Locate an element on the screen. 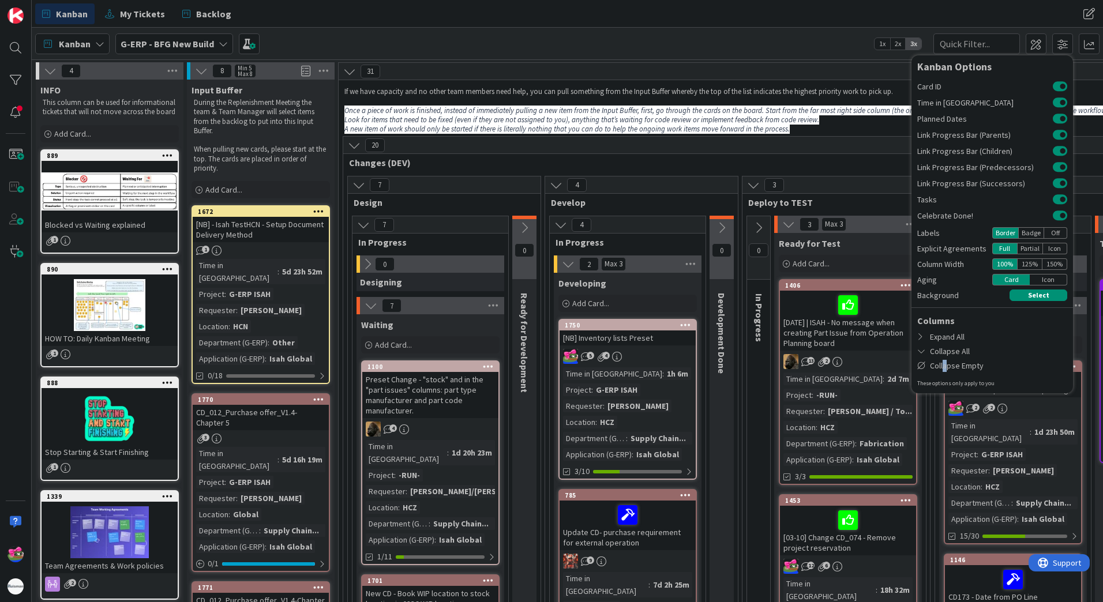 This screenshot has width=1103, height=602. div: 889Blocked vs Waiting explained is located at coordinates (110, 191).